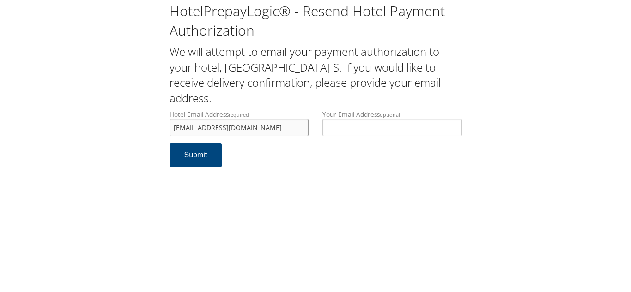 Image resolution: width=631 pixels, height=292 pixels. Describe the element at coordinates (196, 155) in the screenshot. I see `button: Submit` at that location.